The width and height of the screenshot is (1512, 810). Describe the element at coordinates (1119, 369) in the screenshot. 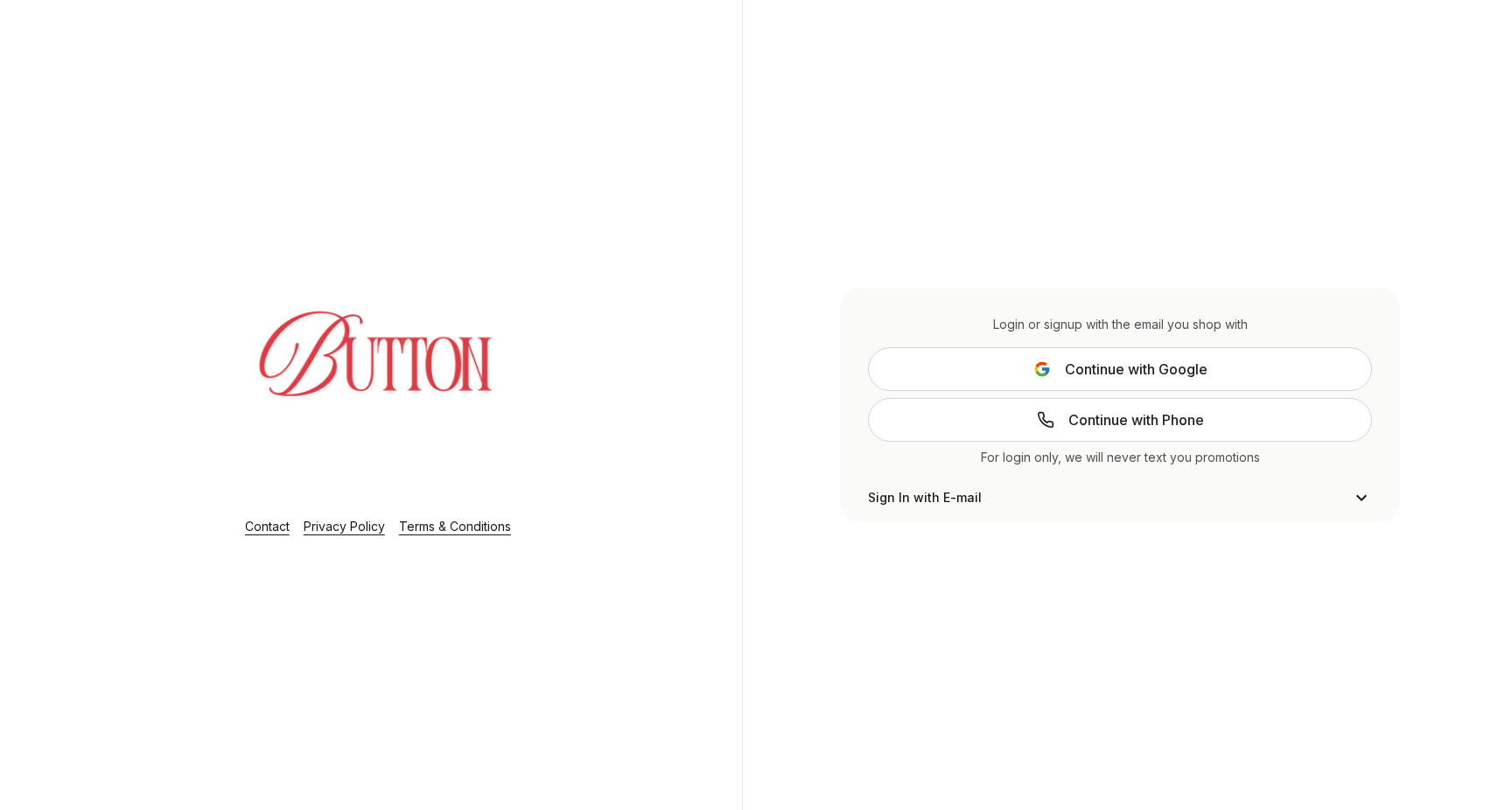

I see `button: Continue with Google` at that location.